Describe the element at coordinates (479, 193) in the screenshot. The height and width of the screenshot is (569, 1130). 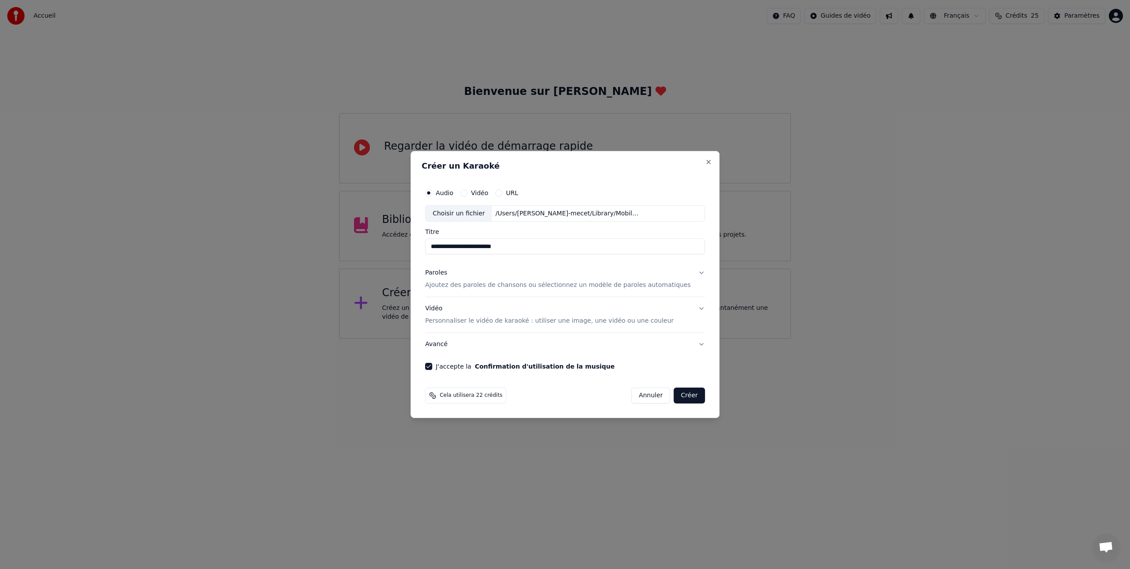
I see `label: Vidéo` at that location.